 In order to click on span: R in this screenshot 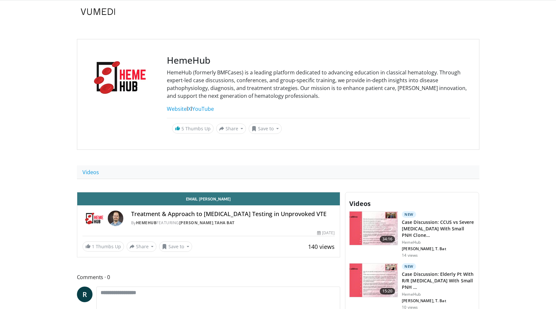, I will do `click(85, 294)`.